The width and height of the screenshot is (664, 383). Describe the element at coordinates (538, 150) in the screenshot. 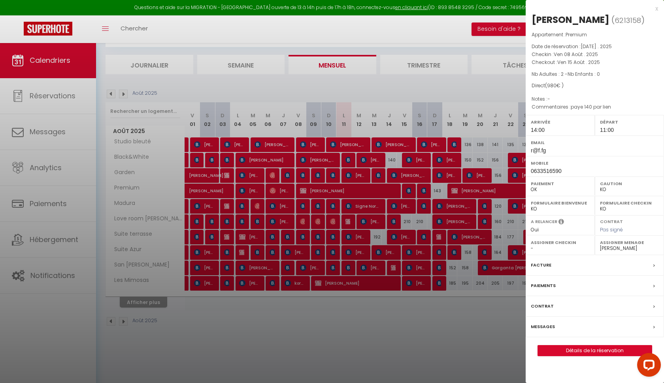

I see `span: r@f.fg` at that location.